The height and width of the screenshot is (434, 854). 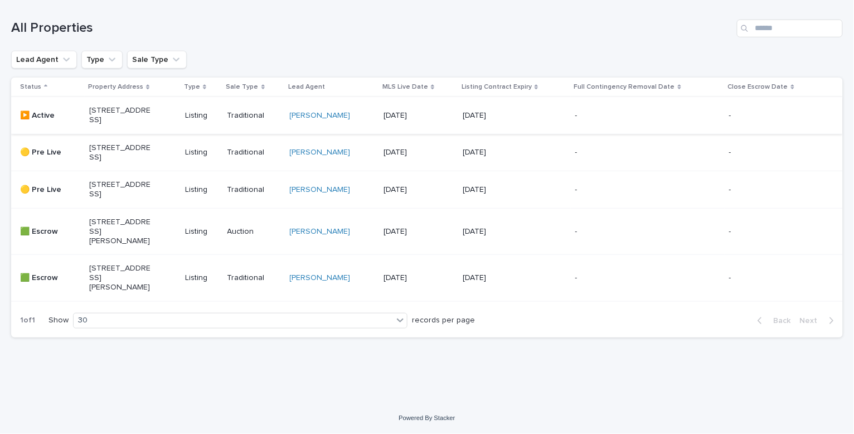 What do you see at coordinates (102, 60) in the screenshot?
I see `button: Type` at bounding box center [102, 60].